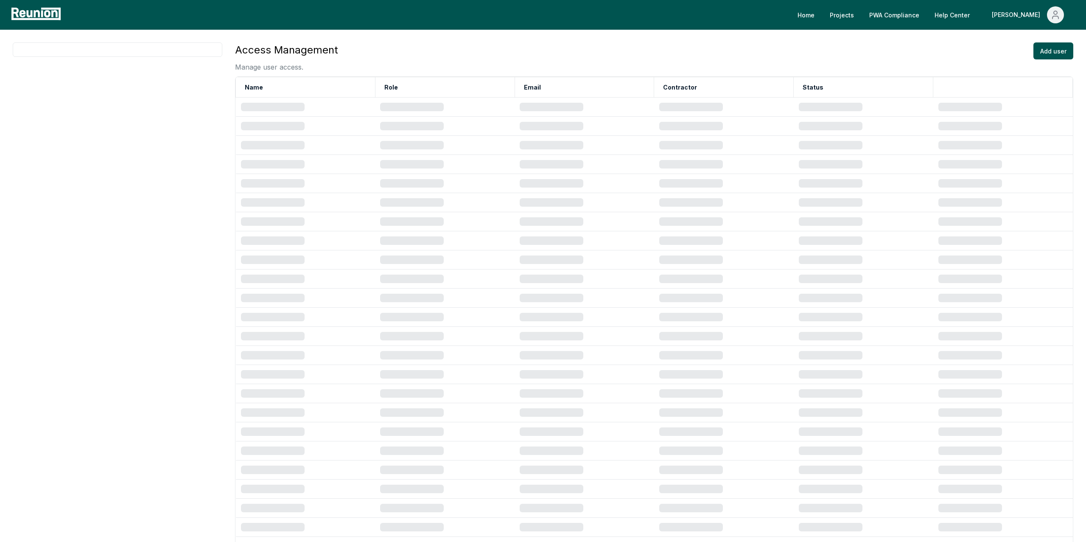  I want to click on a: Projects, so click(842, 15).